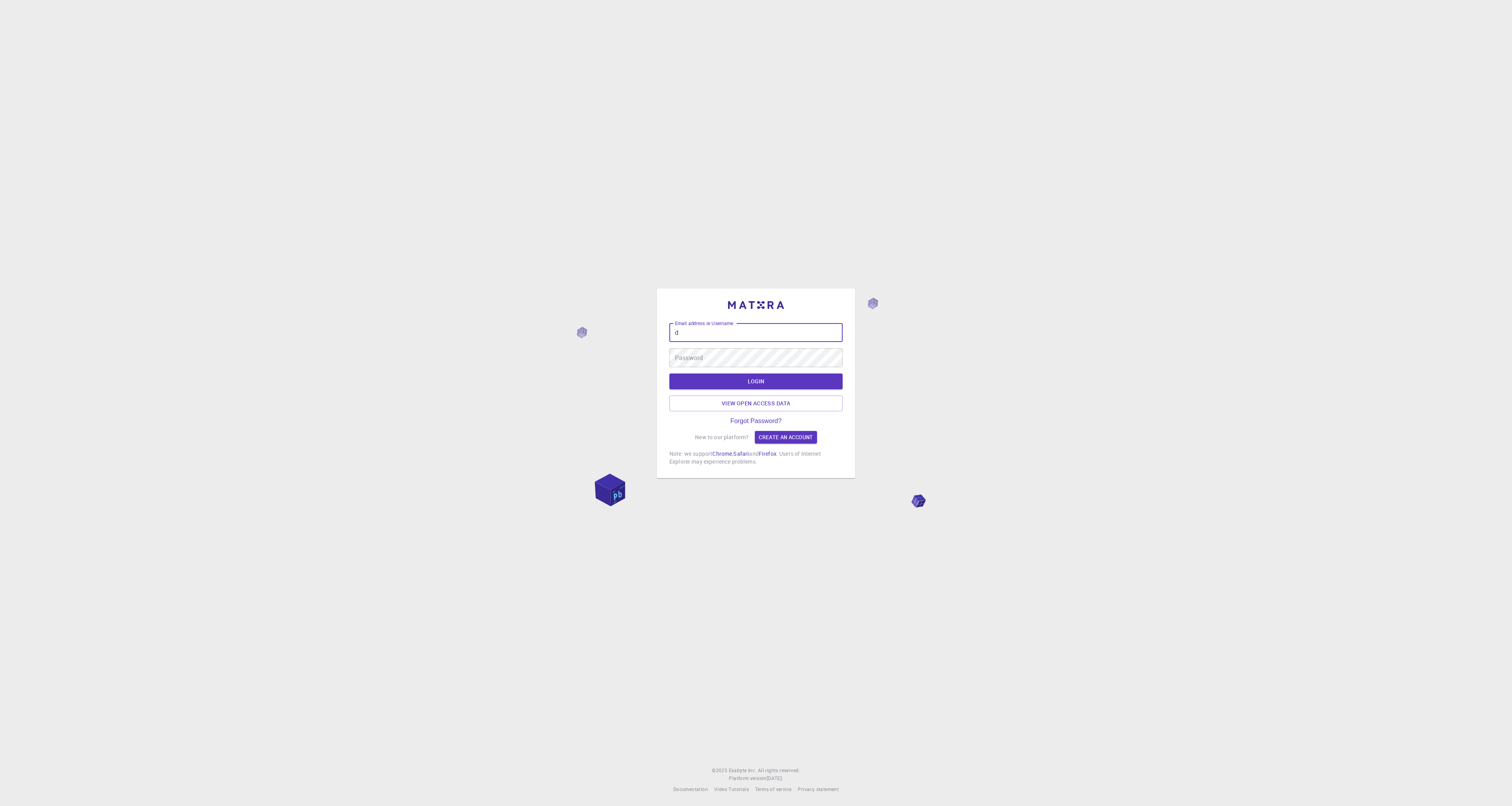  Describe the element at coordinates (741, 454) in the screenshot. I see `a: Safari` at that location.